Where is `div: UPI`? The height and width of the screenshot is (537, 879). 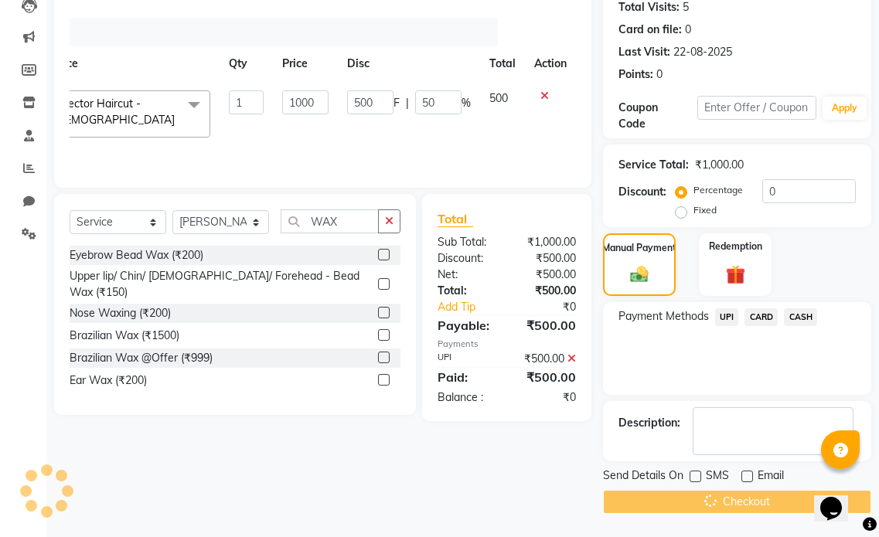
div: UPI is located at coordinates (466, 359).